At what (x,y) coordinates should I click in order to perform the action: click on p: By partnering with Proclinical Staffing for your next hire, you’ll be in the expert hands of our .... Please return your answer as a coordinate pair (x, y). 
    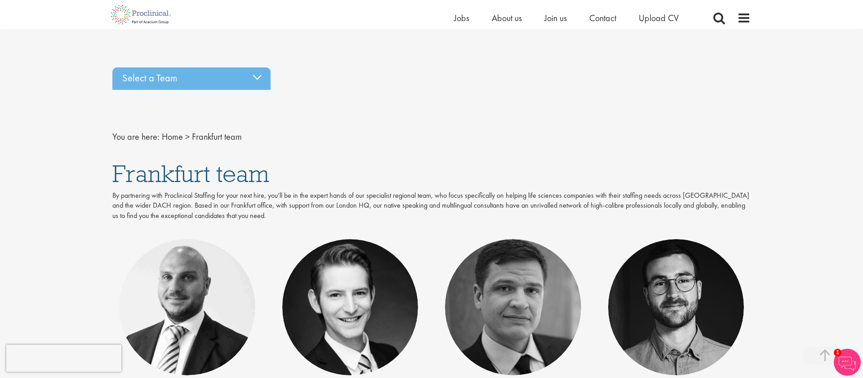
    Looking at the image, I should click on (431, 206).